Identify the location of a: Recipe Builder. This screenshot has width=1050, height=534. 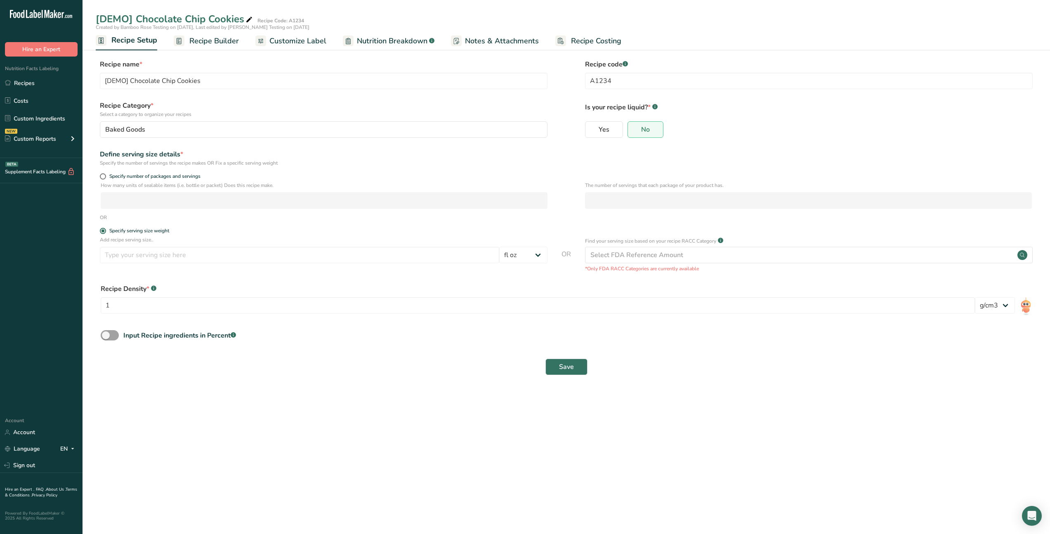
(206, 41).